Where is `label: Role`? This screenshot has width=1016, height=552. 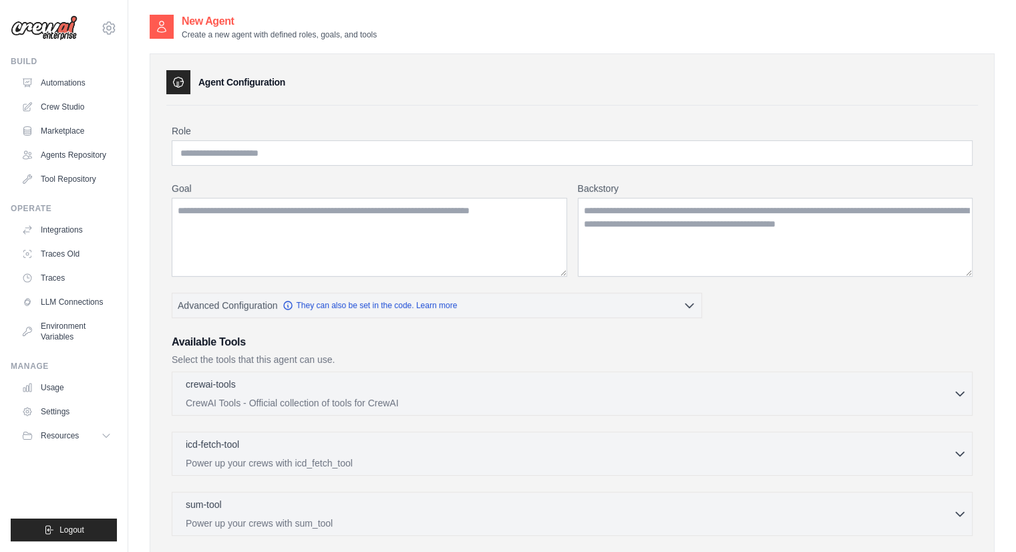
label: Role is located at coordinates (572, 131).